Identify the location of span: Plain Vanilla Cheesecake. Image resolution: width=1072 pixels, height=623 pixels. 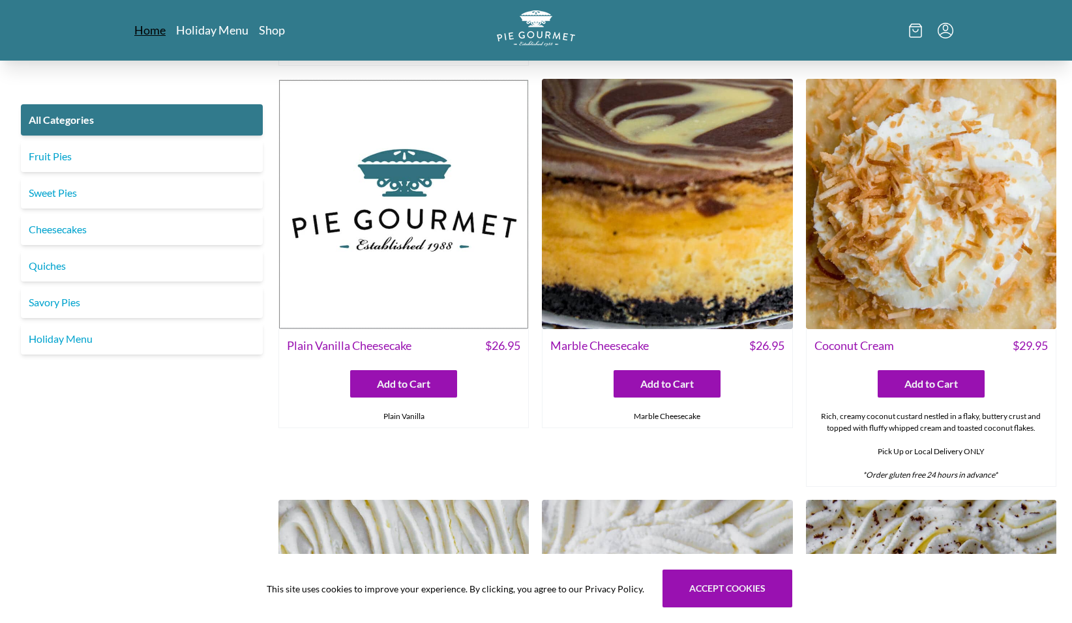
(349, 346).